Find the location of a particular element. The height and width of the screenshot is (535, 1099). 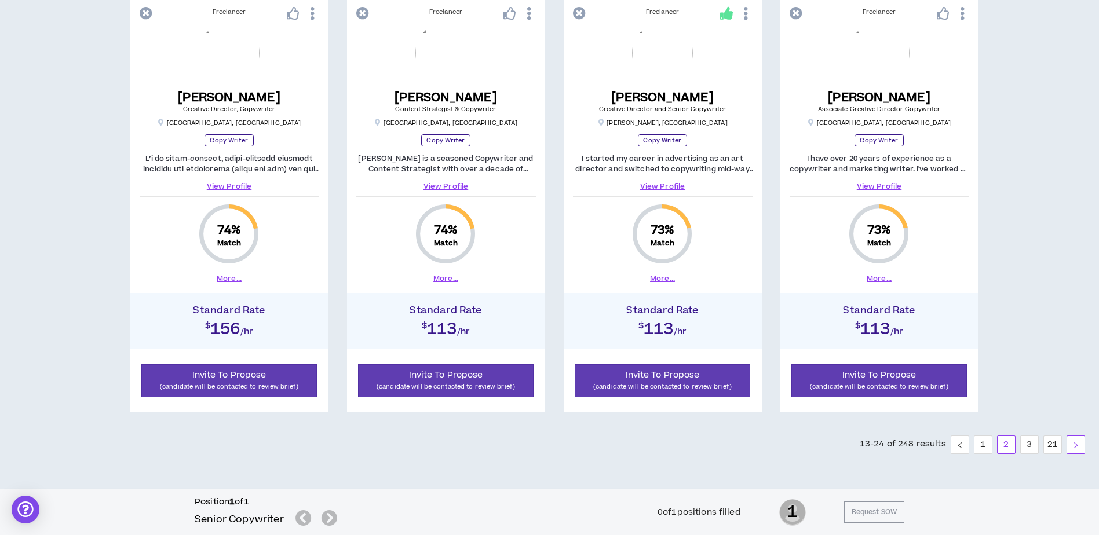

p: L’i do sitam-consect, adipi-elitsedd eiusmodt incididu utl etdolorema (aliqu eni adm) ven qui nos... is located at coordinates (229, 164).